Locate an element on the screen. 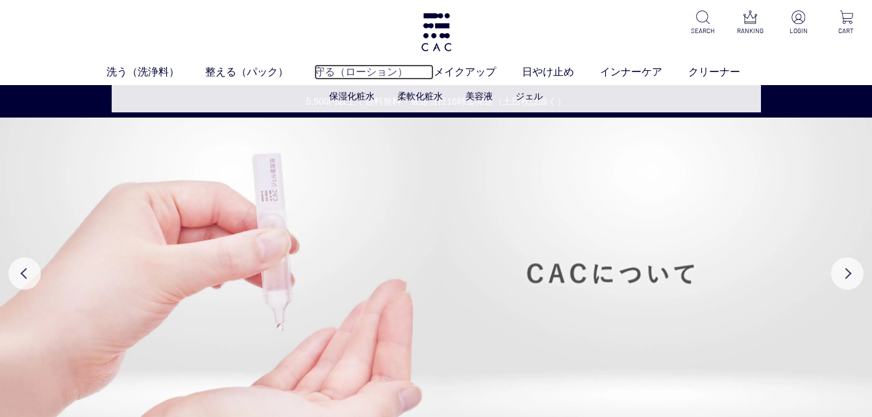 This screenshot has width=872, height=417. a: 日やけ止め is located at coordinates (561, 72).